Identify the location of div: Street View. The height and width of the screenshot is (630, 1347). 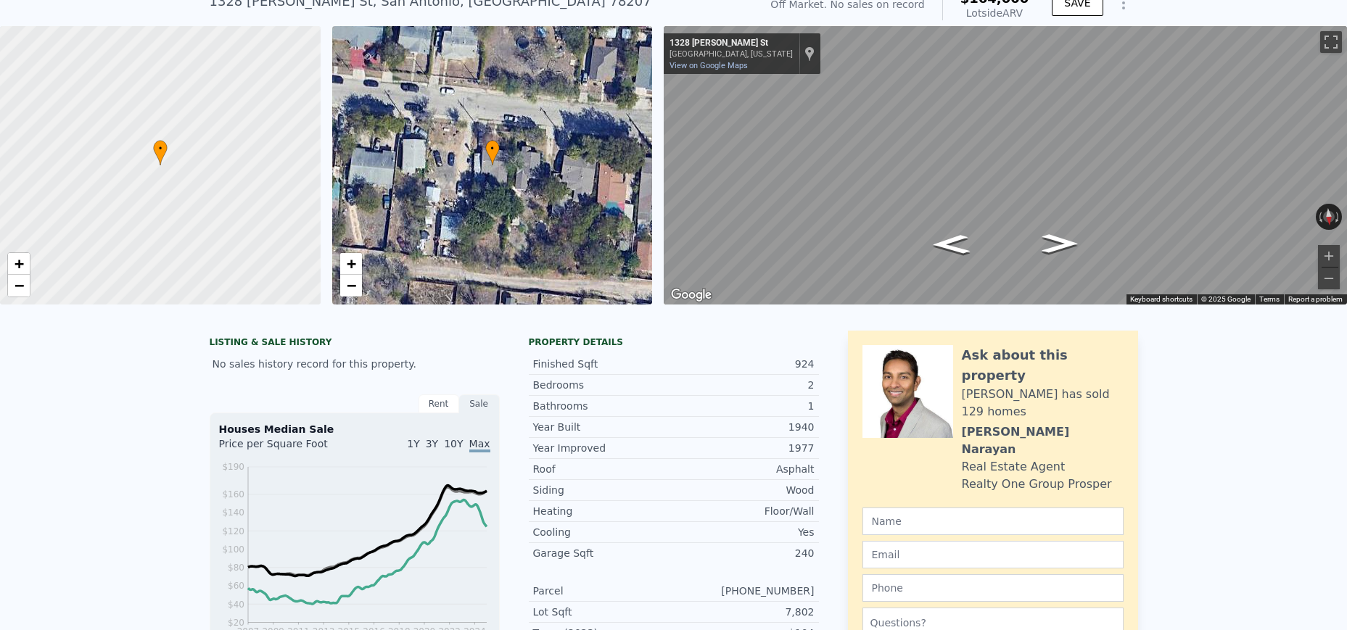
(1005, 165).